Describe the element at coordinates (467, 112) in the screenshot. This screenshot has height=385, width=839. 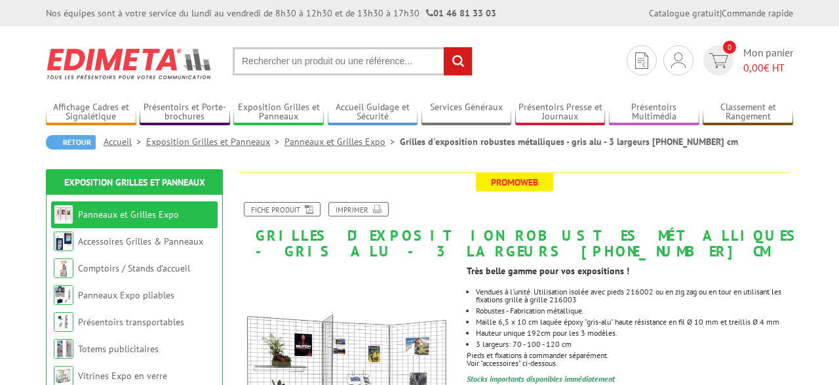
I see `a: Services Généraux` at that location.